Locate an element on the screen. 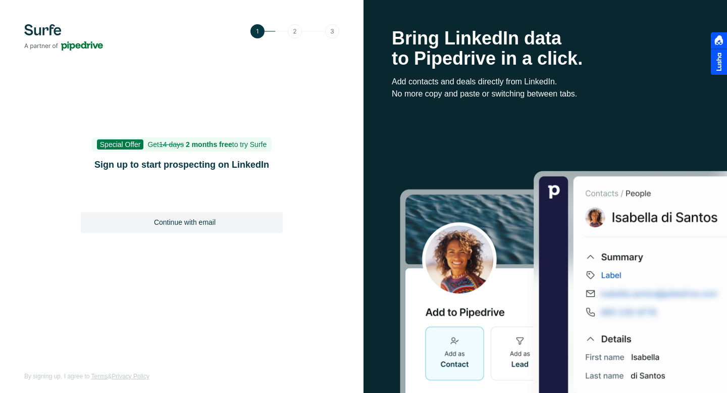  span: By signing up, I agree to is located at coordinates (57, 376).